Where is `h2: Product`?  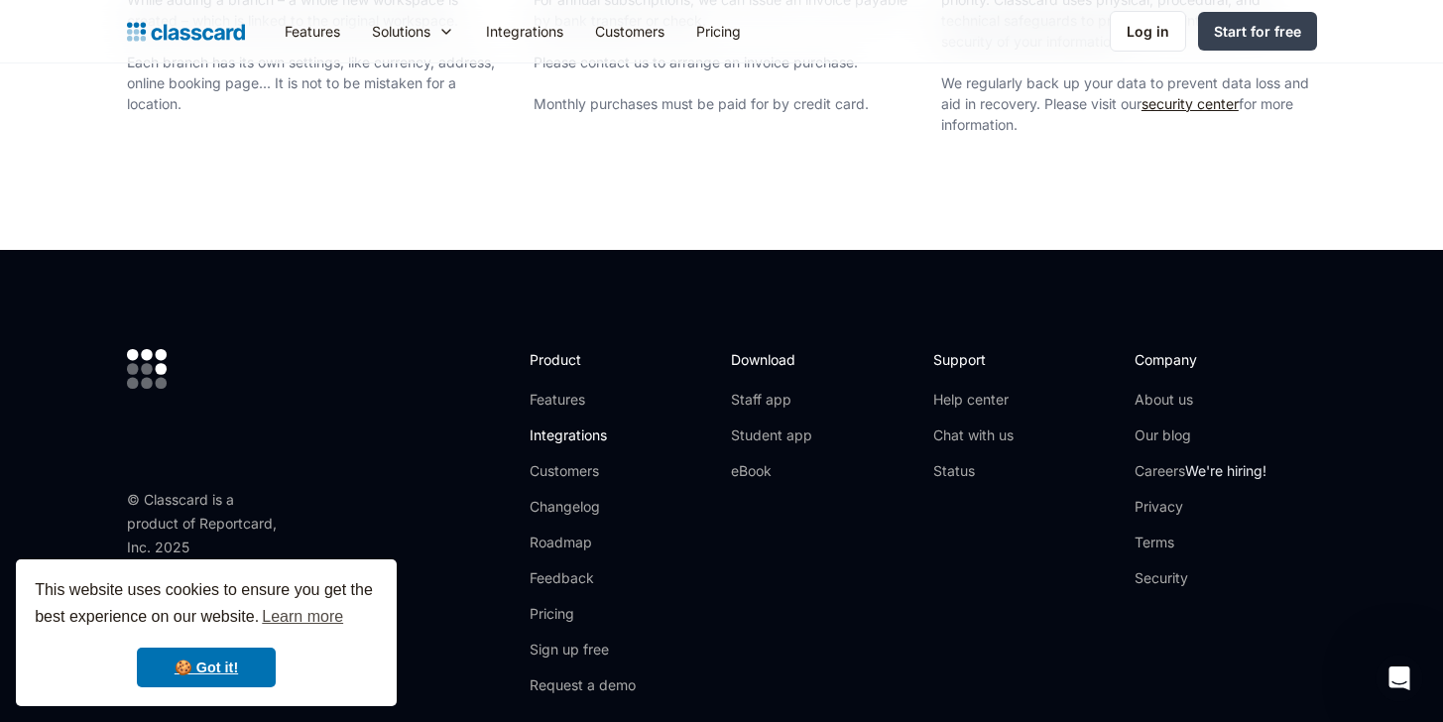
h2: Product is located at coordinates (582, 359).